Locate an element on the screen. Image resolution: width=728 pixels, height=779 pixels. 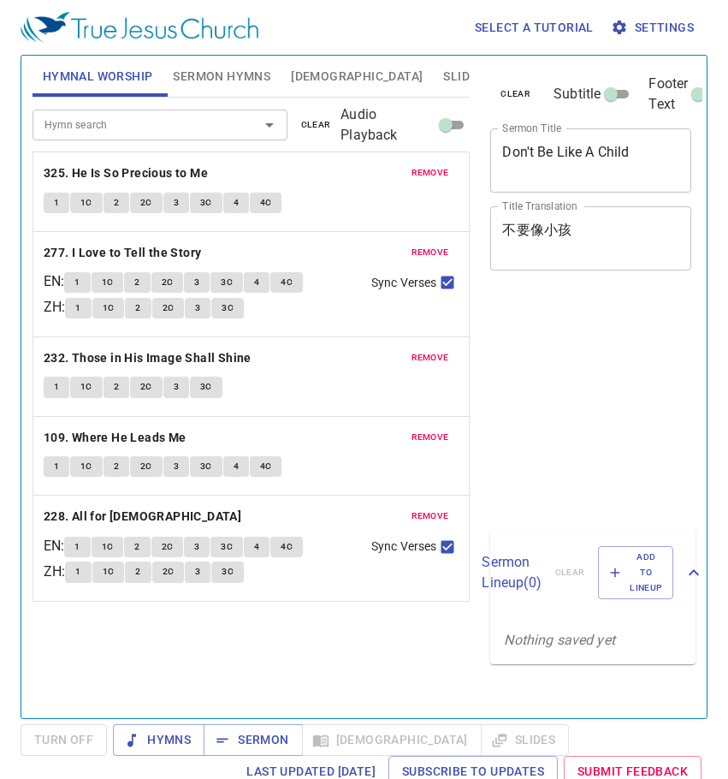
button: Open is located at coordinates (270, 125).